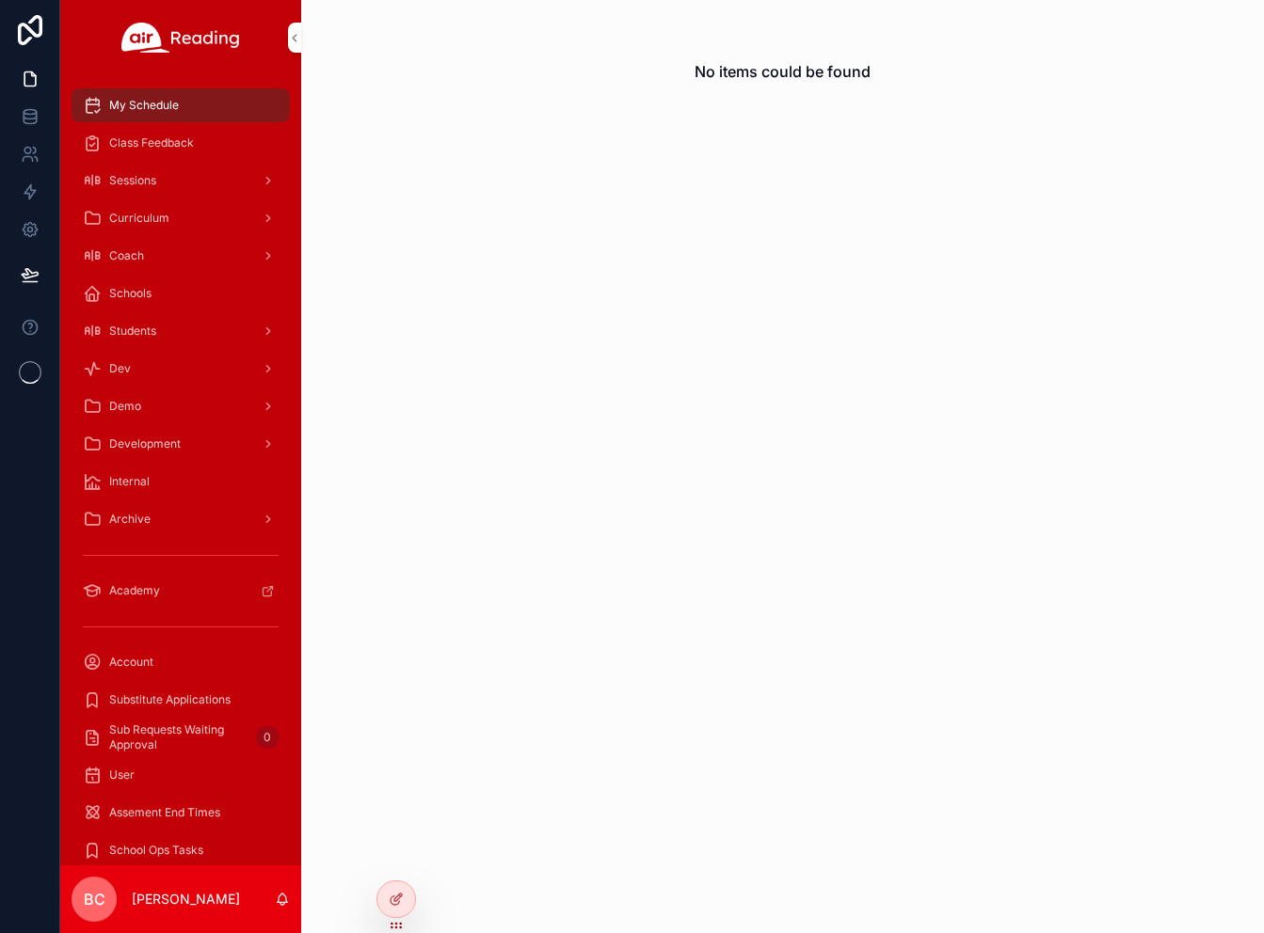  What do you see at coordinates (181, 775) in the screenshot?
I see `a: User` at bounding box center [181, 775].